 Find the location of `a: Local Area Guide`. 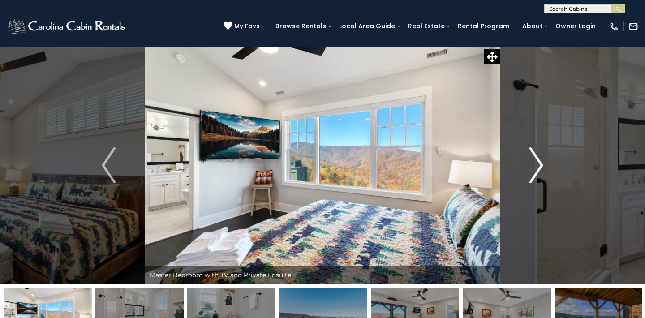

a: Local Area Guide is located at coordinates (367, 26).